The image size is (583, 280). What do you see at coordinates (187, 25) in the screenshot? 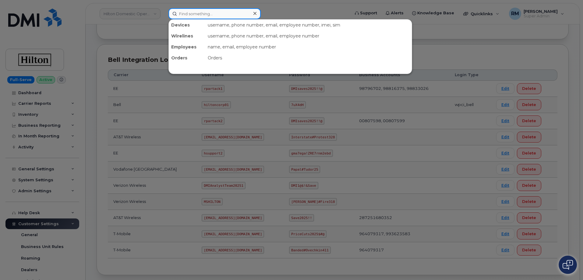
I see `div: Devices` at bounding box center [187, 25].